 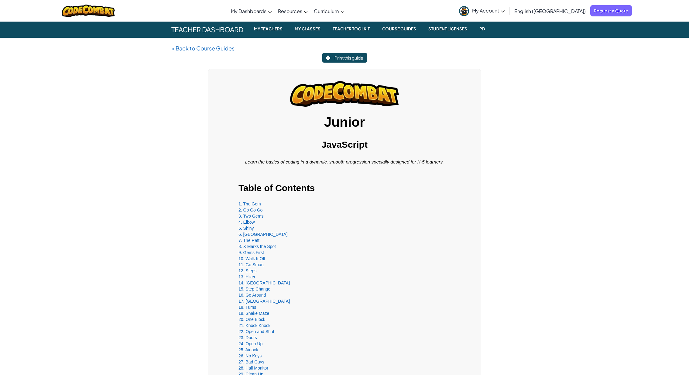 I want to click on a: 19. Snake Maze, so click(x=254, y=313).